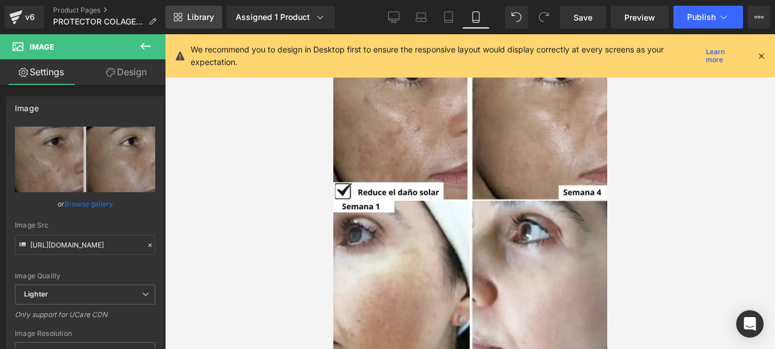 This screenshot has height=349, width=775. What do you see at coordinates (725, 56) in the screenshot?
I see `a: Learn more` at bounding box center [725, 56].